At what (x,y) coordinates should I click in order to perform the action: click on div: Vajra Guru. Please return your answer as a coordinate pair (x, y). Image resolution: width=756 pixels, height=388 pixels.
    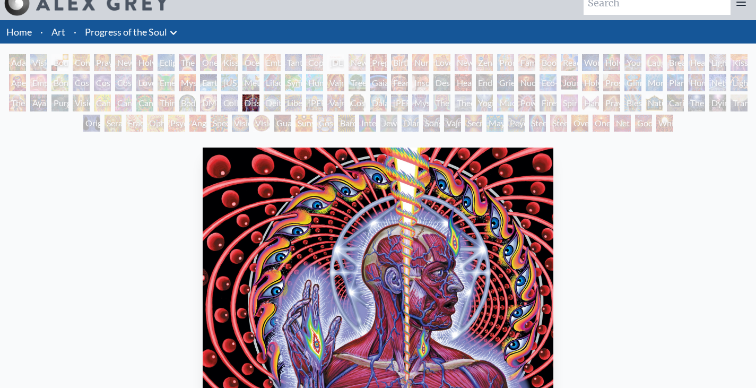
    Looking at the image, I should click on (336, 103).